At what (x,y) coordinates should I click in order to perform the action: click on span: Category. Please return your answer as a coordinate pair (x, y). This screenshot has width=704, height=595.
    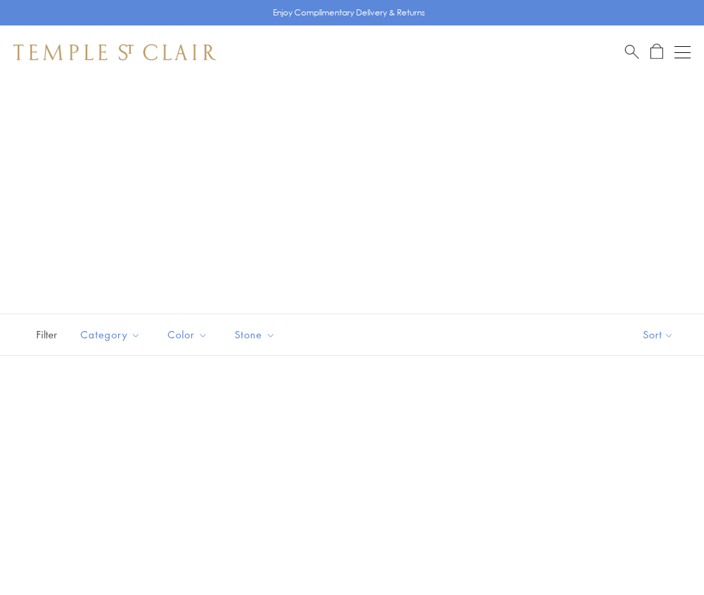
    Looking at the image, I should click on (112, 334).